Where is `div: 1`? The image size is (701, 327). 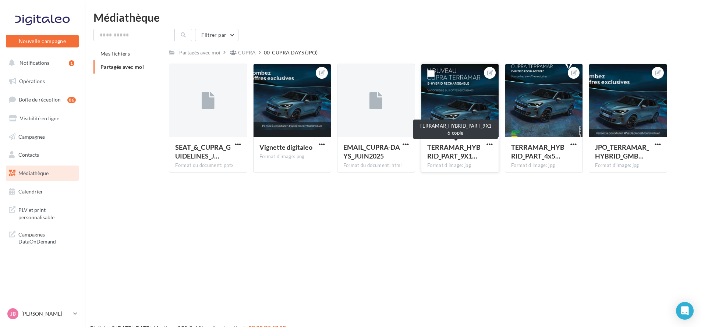 div: 1 is located at coordinates (71, 63).